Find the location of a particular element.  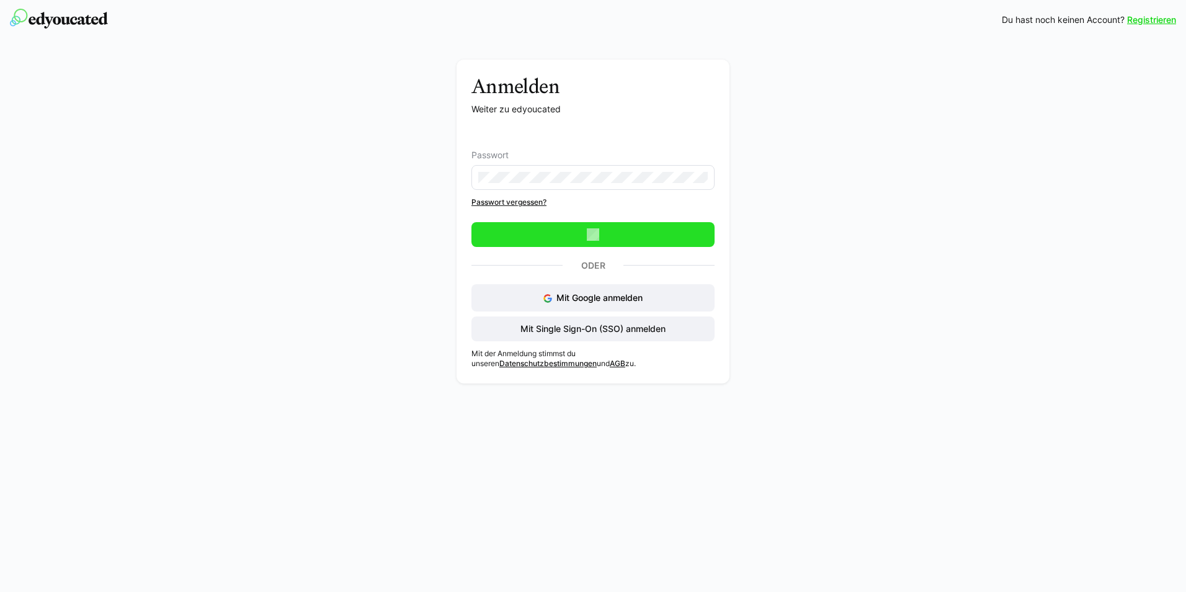

span: Passwort is located at coordinates (490, 155).